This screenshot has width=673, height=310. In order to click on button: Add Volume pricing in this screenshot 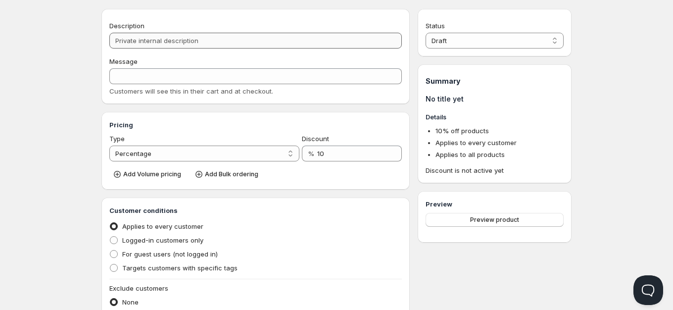, I will do `click(148, 174)`.